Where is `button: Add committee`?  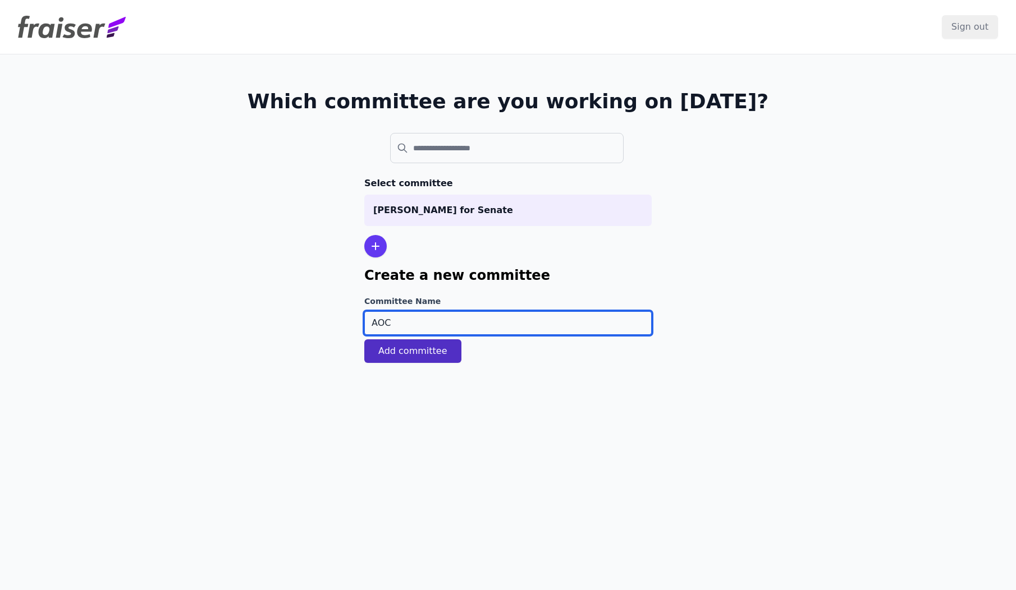 button: Add committee is located at coordinates (413, 351).